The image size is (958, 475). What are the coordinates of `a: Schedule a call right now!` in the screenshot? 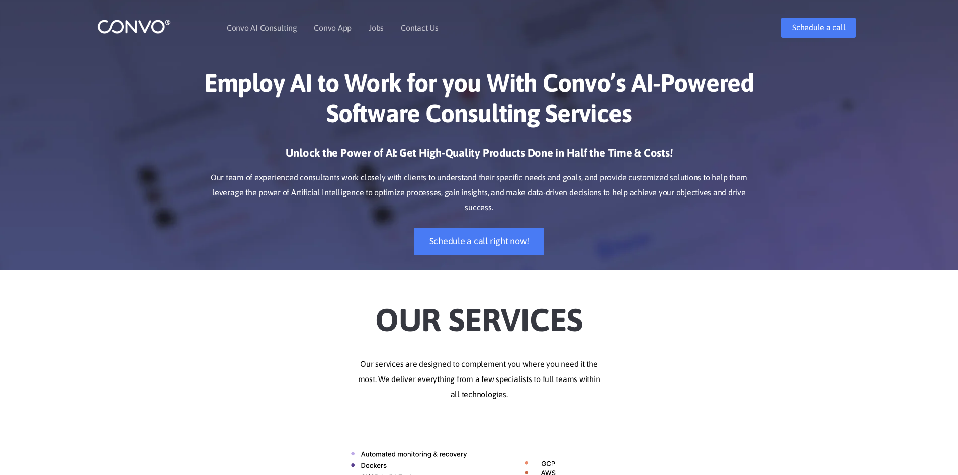 It's located at (479, 241).